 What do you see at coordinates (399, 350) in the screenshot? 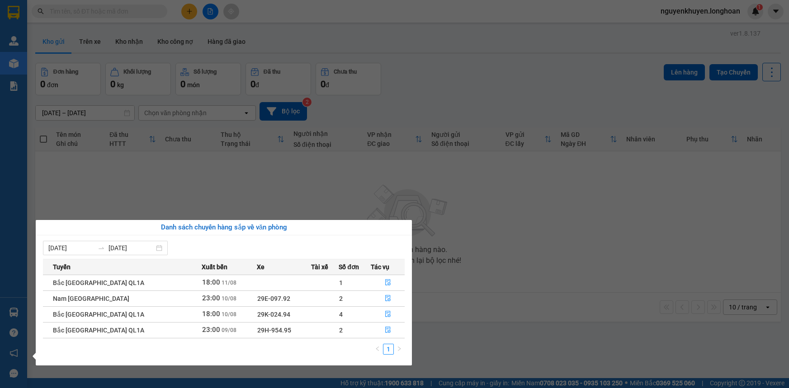
I see `li: Next Page` at bounding box center [399, 350].